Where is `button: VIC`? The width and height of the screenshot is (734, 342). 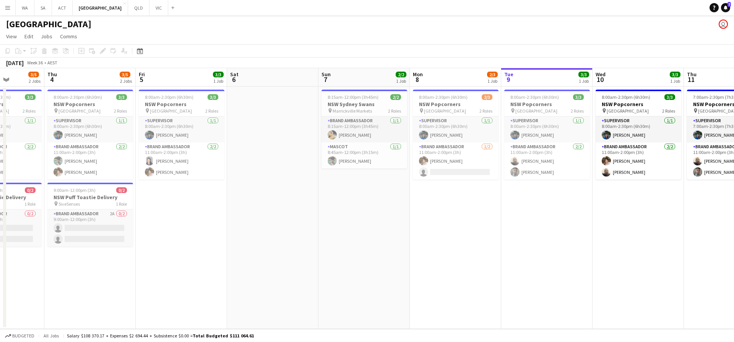
button: VIC is located at coordinates (159, 8).